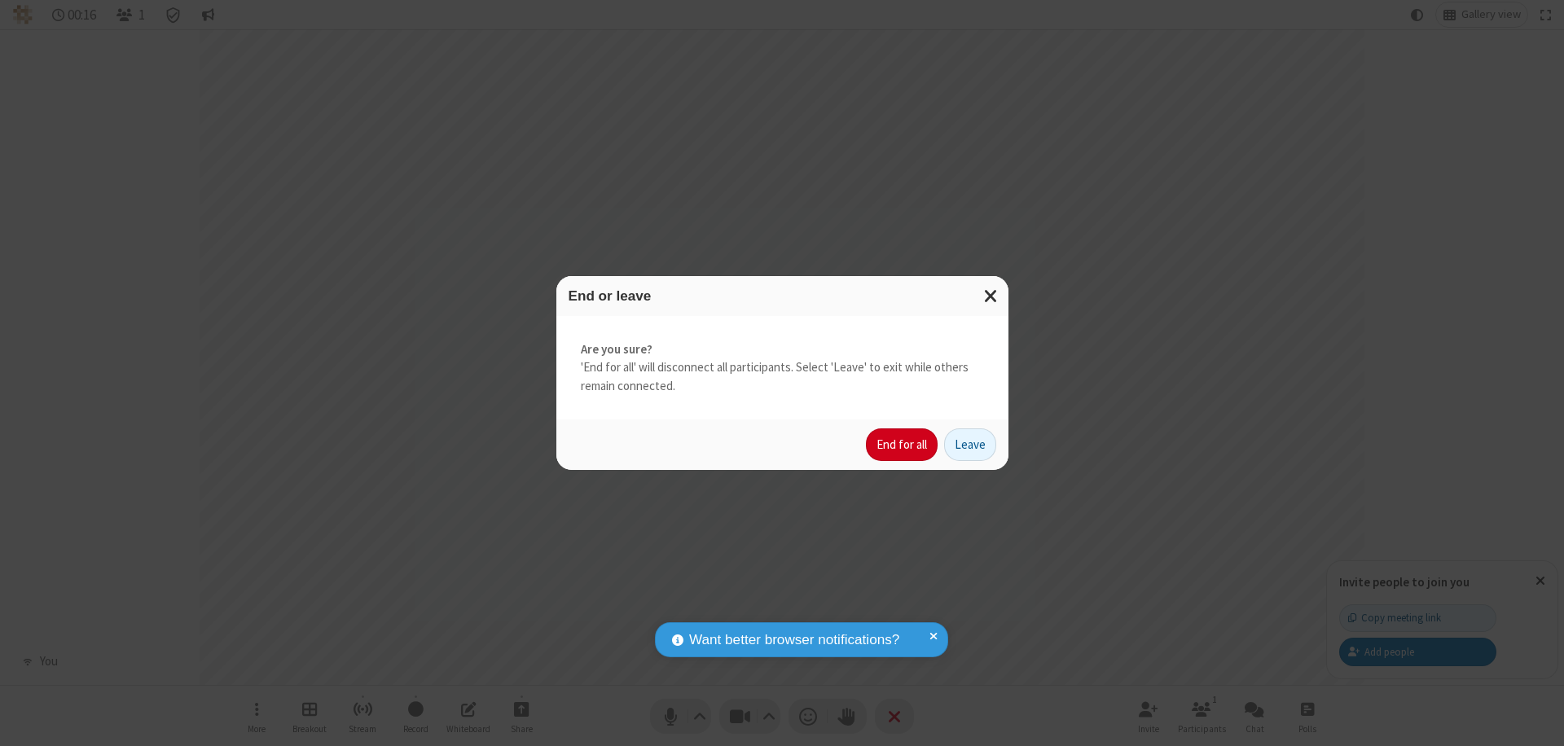 The image size is (1564, 746). Describe the element at coordinates (992, 296) in the screenshot. I see `button: Close modal` at that location.